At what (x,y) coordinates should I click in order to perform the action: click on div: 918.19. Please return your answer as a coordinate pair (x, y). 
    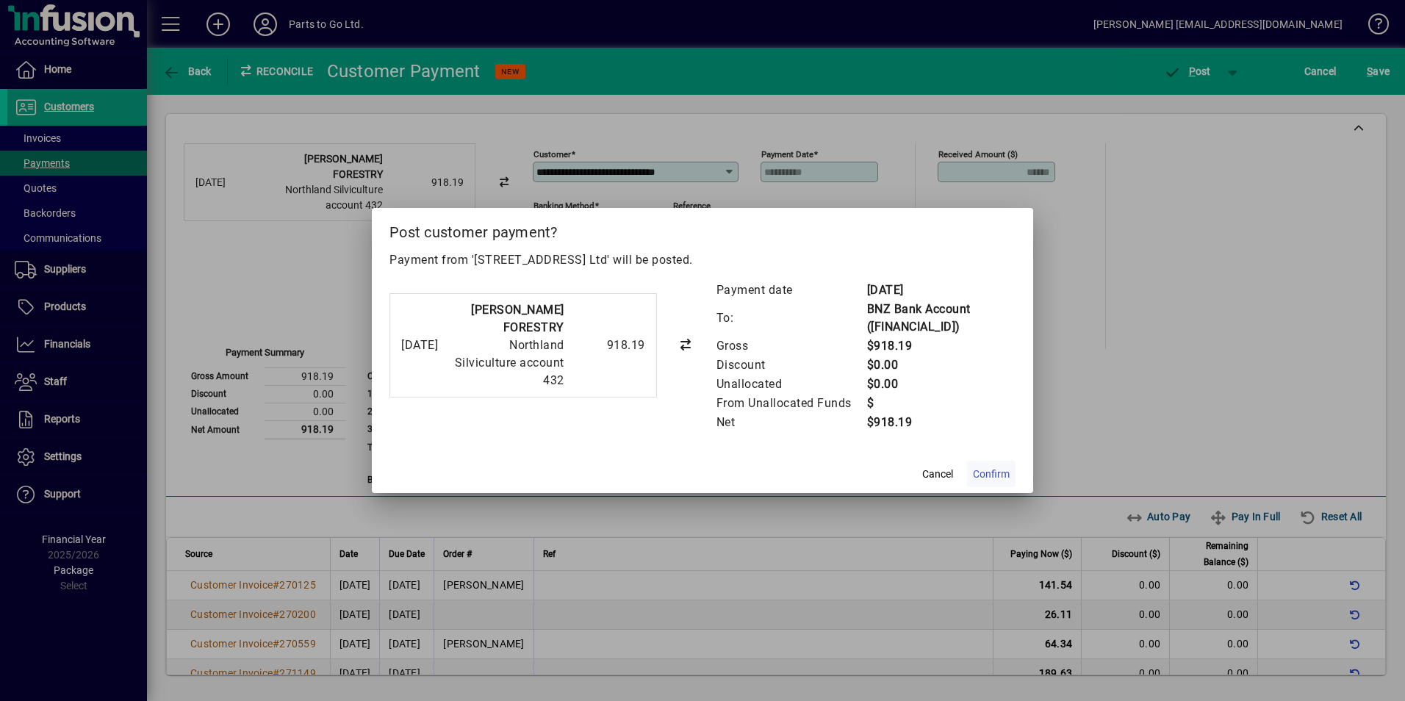
    Looking at the image, I should click on (609, 345).